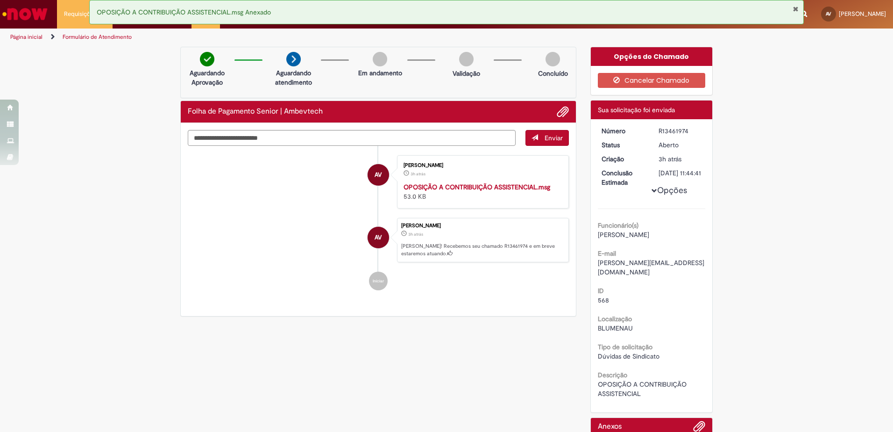 The image size is (893, 432). What do you see at coordinates (615, 319) in the screenshot?
I see `b: Localização` at bounding box center [615, 319].